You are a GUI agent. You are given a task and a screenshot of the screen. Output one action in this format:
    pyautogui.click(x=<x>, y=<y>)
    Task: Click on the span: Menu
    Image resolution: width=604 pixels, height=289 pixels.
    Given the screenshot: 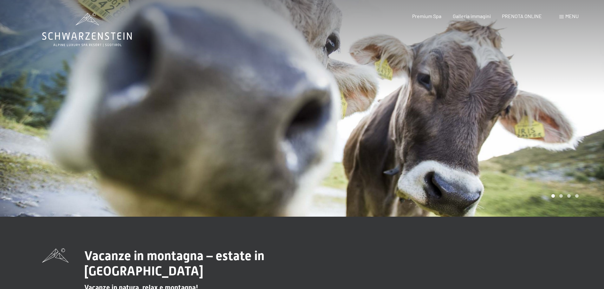 What is the action you would take?
    pyautogui.click(x=572, y=16)
    